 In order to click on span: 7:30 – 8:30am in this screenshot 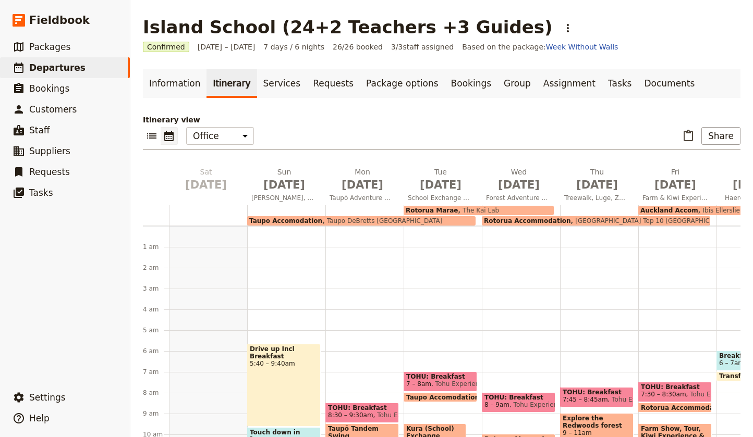, I will do `click(663, 395)`.